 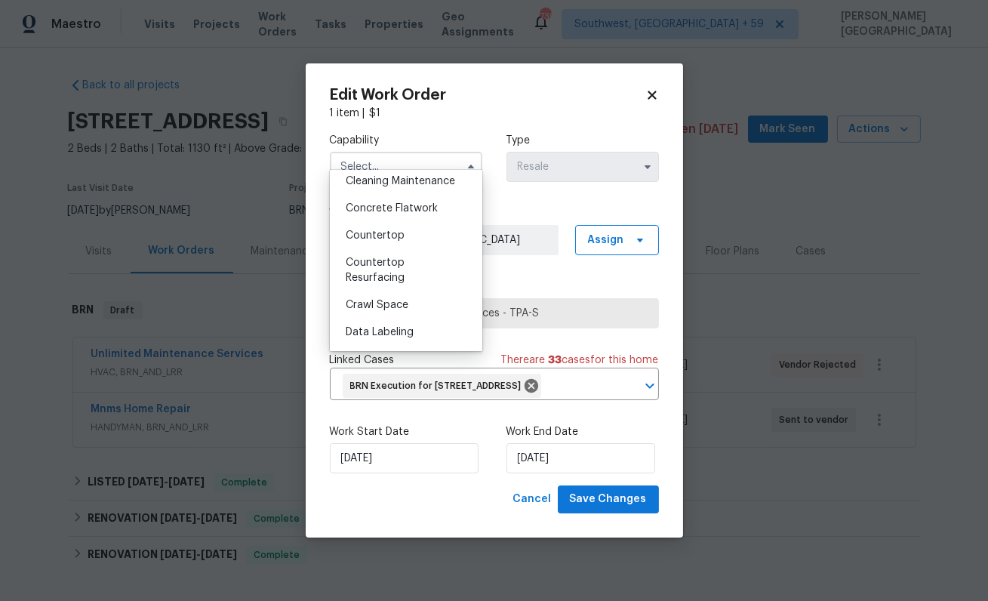 What do you see at coordinates (375, 270) in the screenshot?
I see `span: Countertop Resurfacing` at bounding box center [375, 270].